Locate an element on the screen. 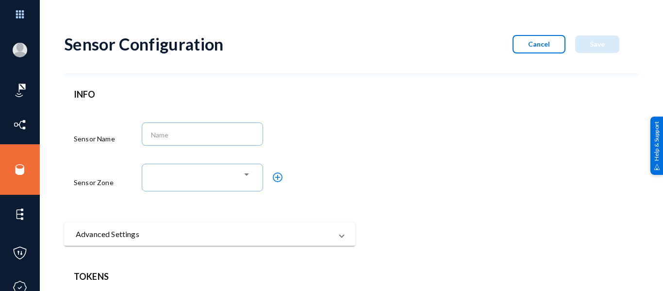  img: icon-inventory.svg is located at coordinates (20, 125).